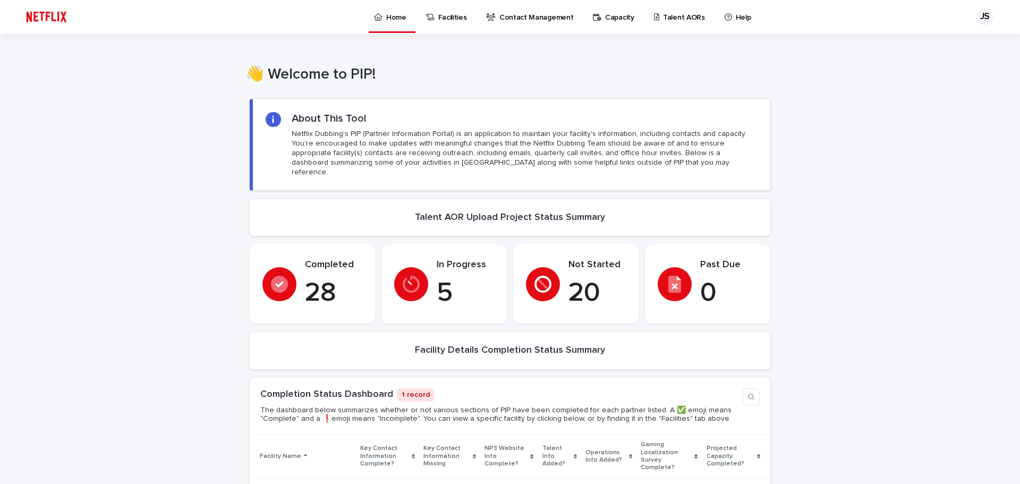 Image resolution: width=1020 pixels, height=484 pixels. I want to click on h1: 👋 Welcome to PIP!, so click(506, 75).